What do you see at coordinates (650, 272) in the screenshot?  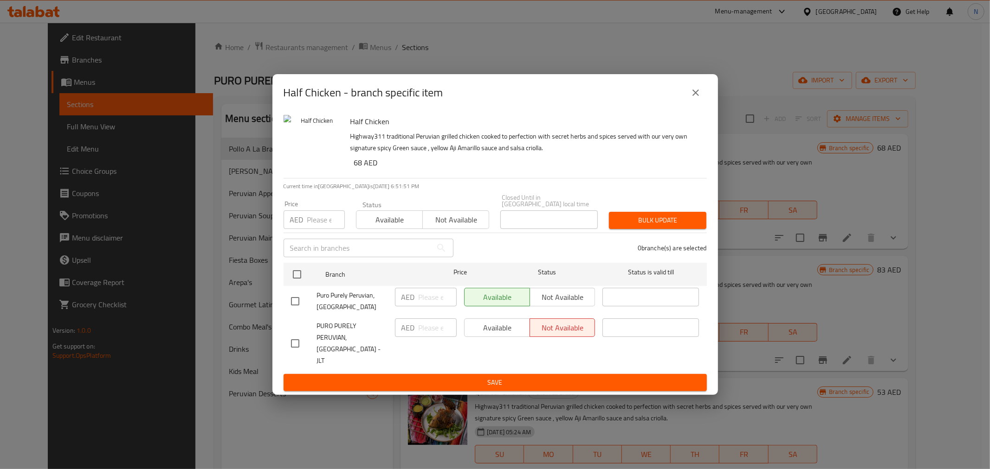 I see `span: Status is valid till` at bounding box center [650, 272].